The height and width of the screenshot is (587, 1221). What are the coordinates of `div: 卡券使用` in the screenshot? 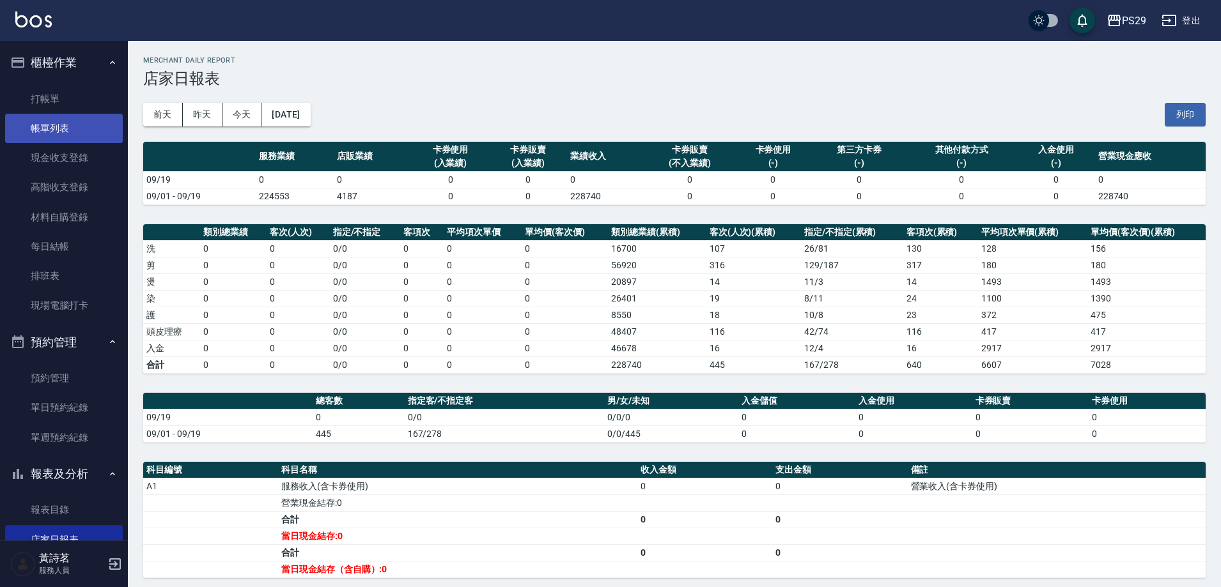 It's located at (451, 150).